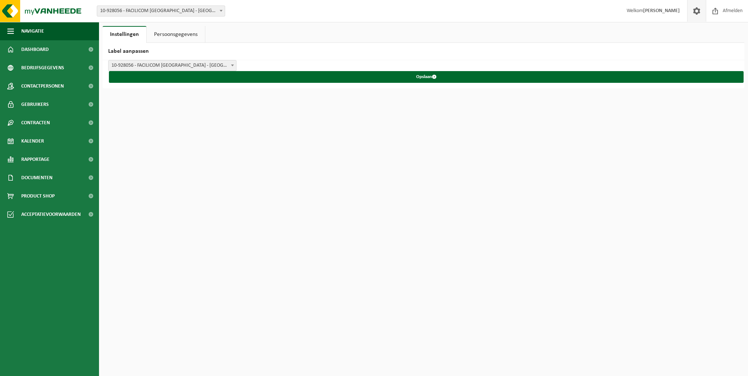 The height and width of the screenshot is (376, 748). What do you see at coordinates (51, 214) in the screenshot?
I see `span: Acceptatievoorwaarden` at bounding box center [51, 214].